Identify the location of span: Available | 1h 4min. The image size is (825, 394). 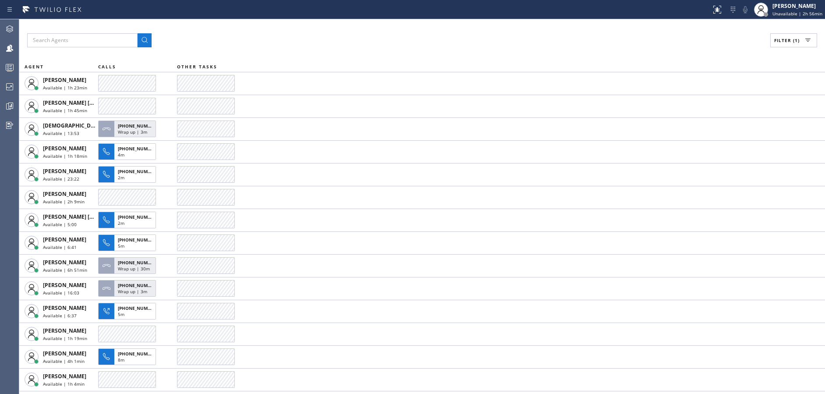
(63, 384).